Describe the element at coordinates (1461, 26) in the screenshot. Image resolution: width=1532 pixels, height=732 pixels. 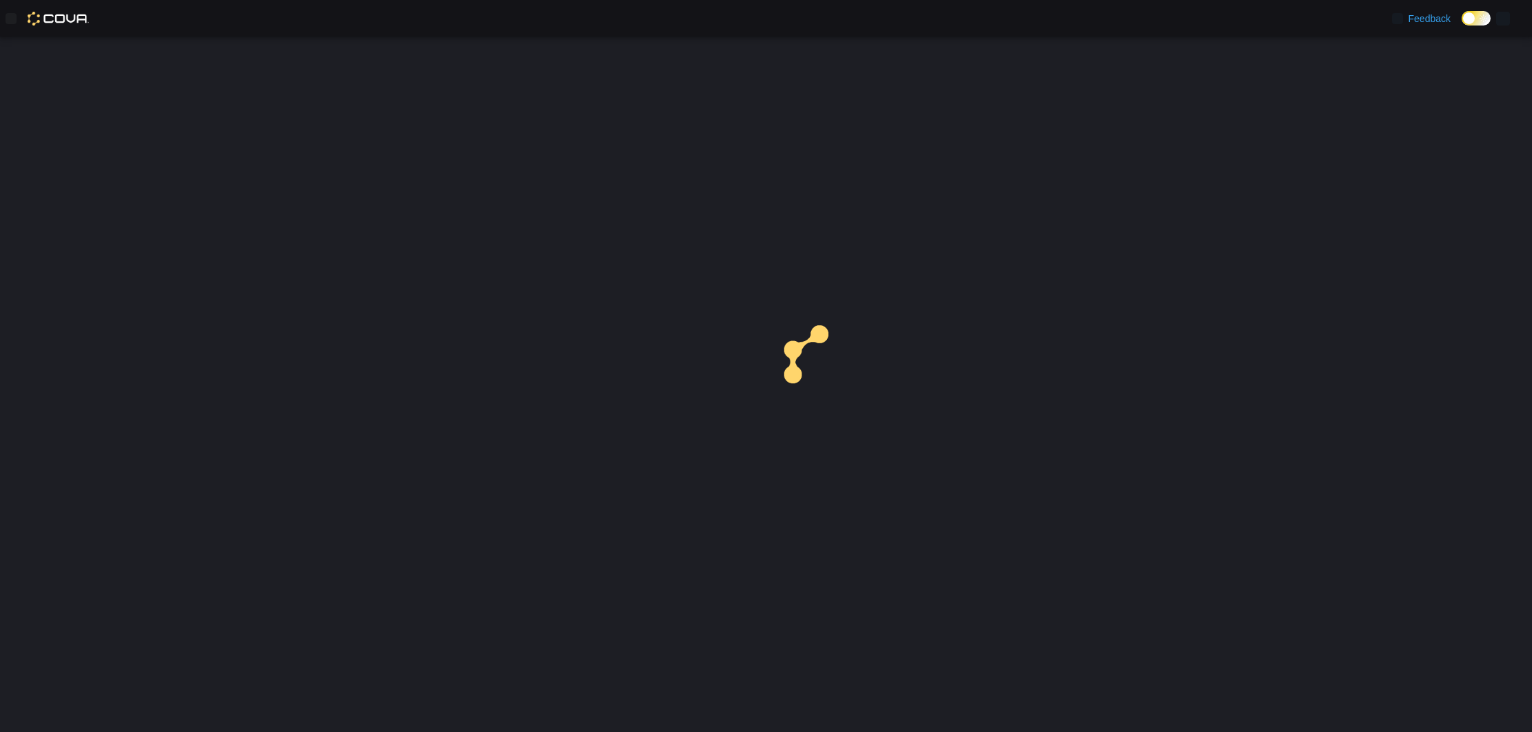
I see `span: Dark Mode` at that location.